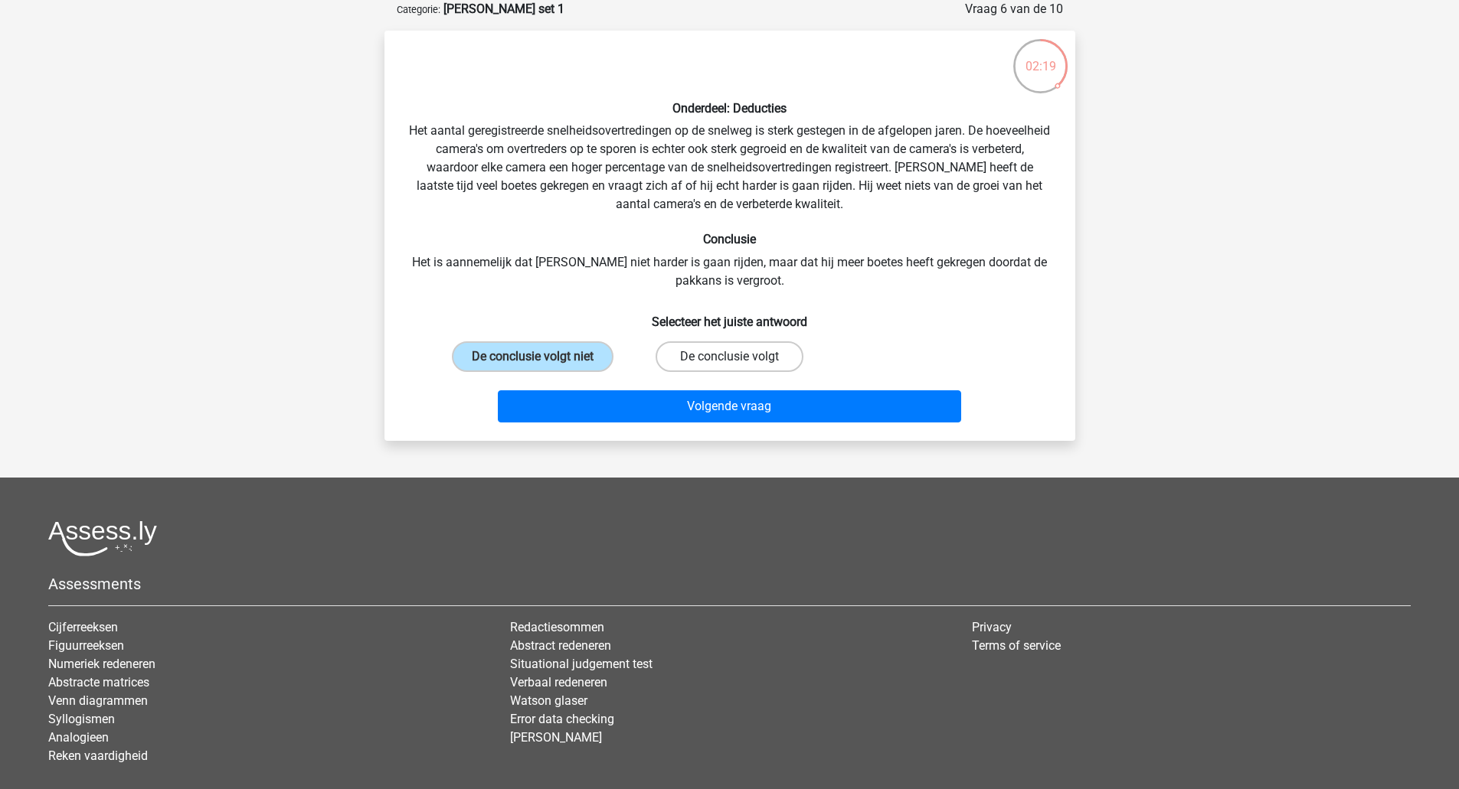 The width and height of the screenshot is (1459, 789). I want to click on h6: Conclusie, so click(730, 239).